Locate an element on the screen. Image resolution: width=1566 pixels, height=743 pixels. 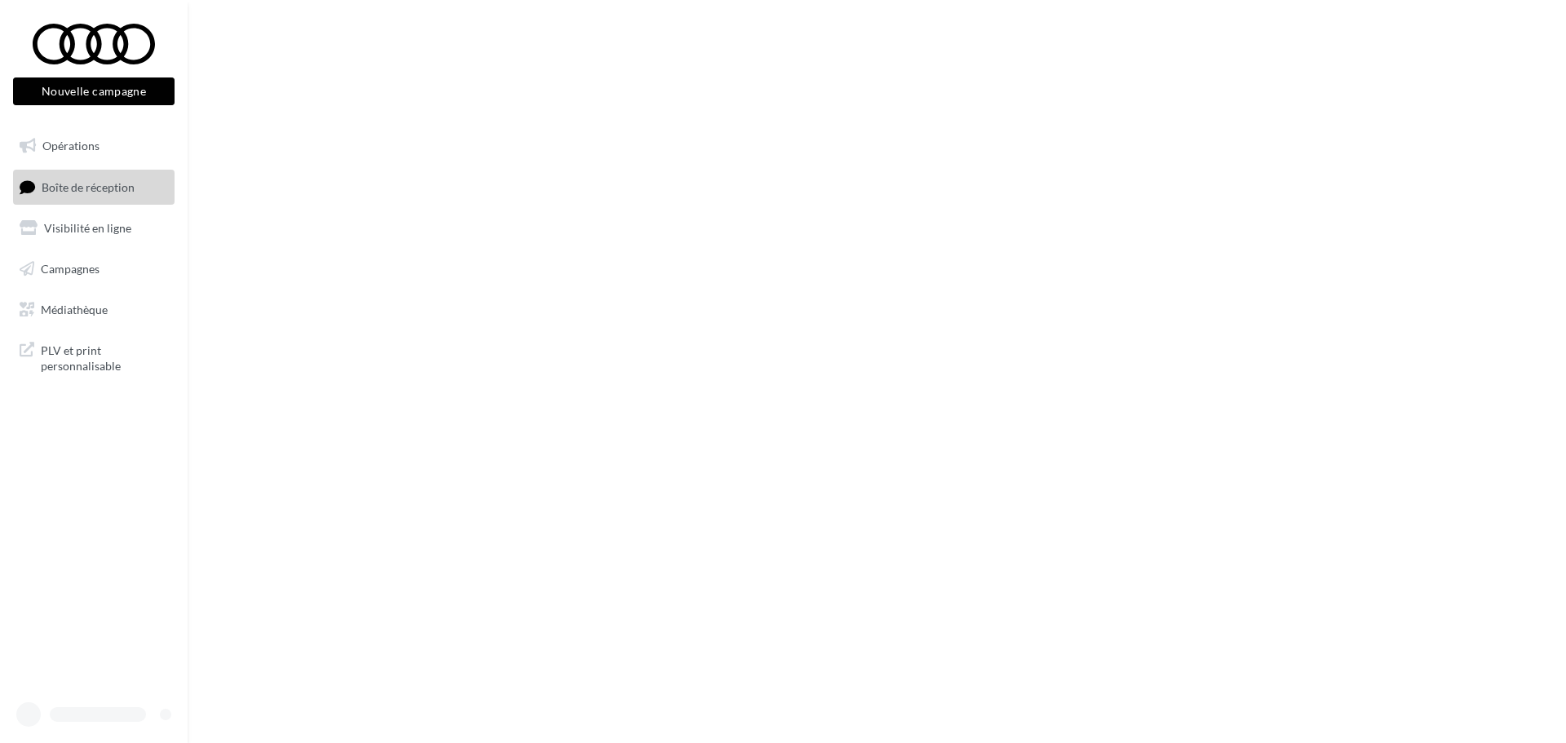
span: Opérations is located at coordinates (71, 145).